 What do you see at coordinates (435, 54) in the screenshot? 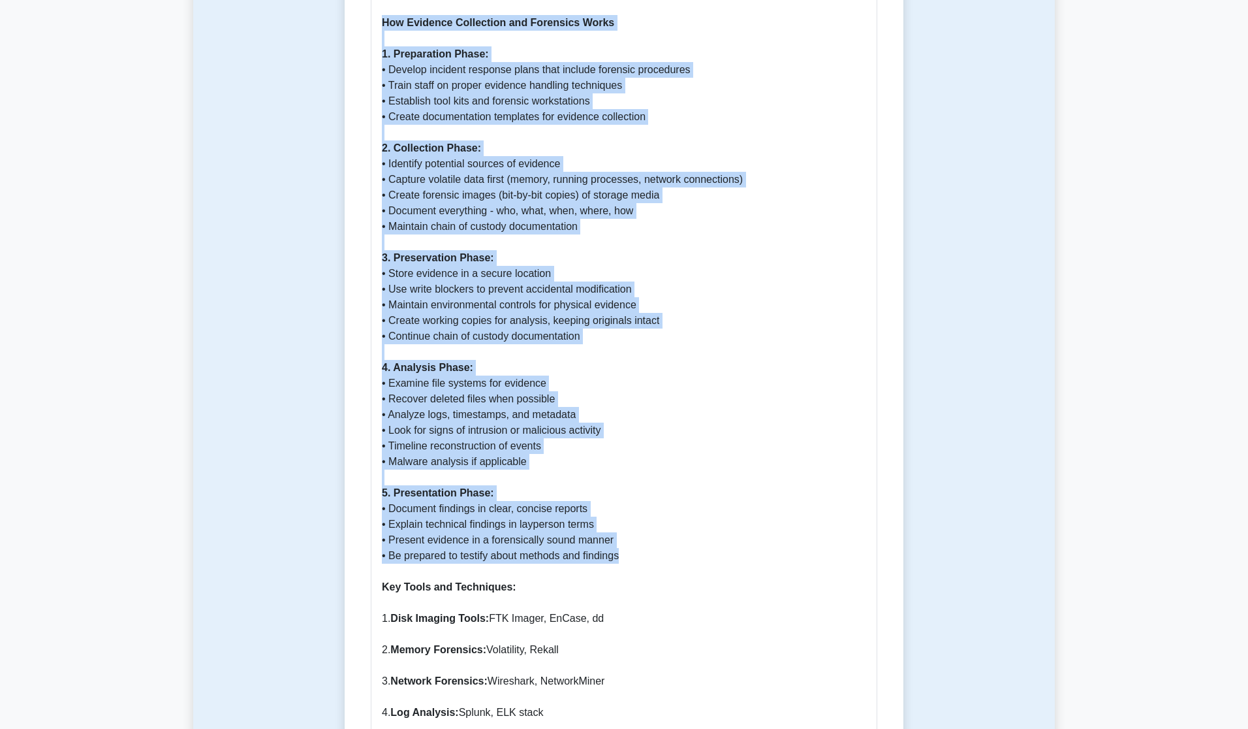
I see `b: 1. Preparation Phase:` at bounding box center [435, 54].